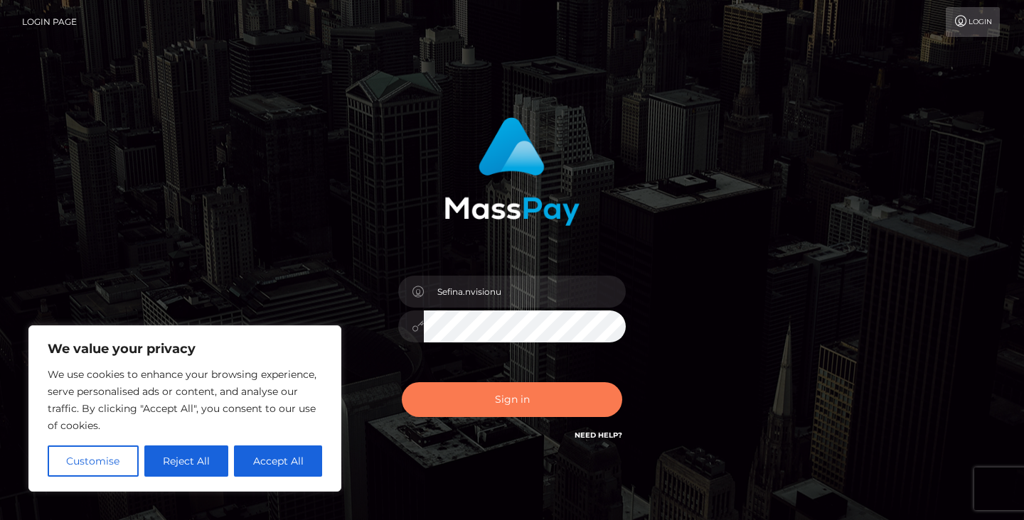 The height and width of the screenshot is (520, 1024). I want to click on div: We value your privacy, so click(185, 409).